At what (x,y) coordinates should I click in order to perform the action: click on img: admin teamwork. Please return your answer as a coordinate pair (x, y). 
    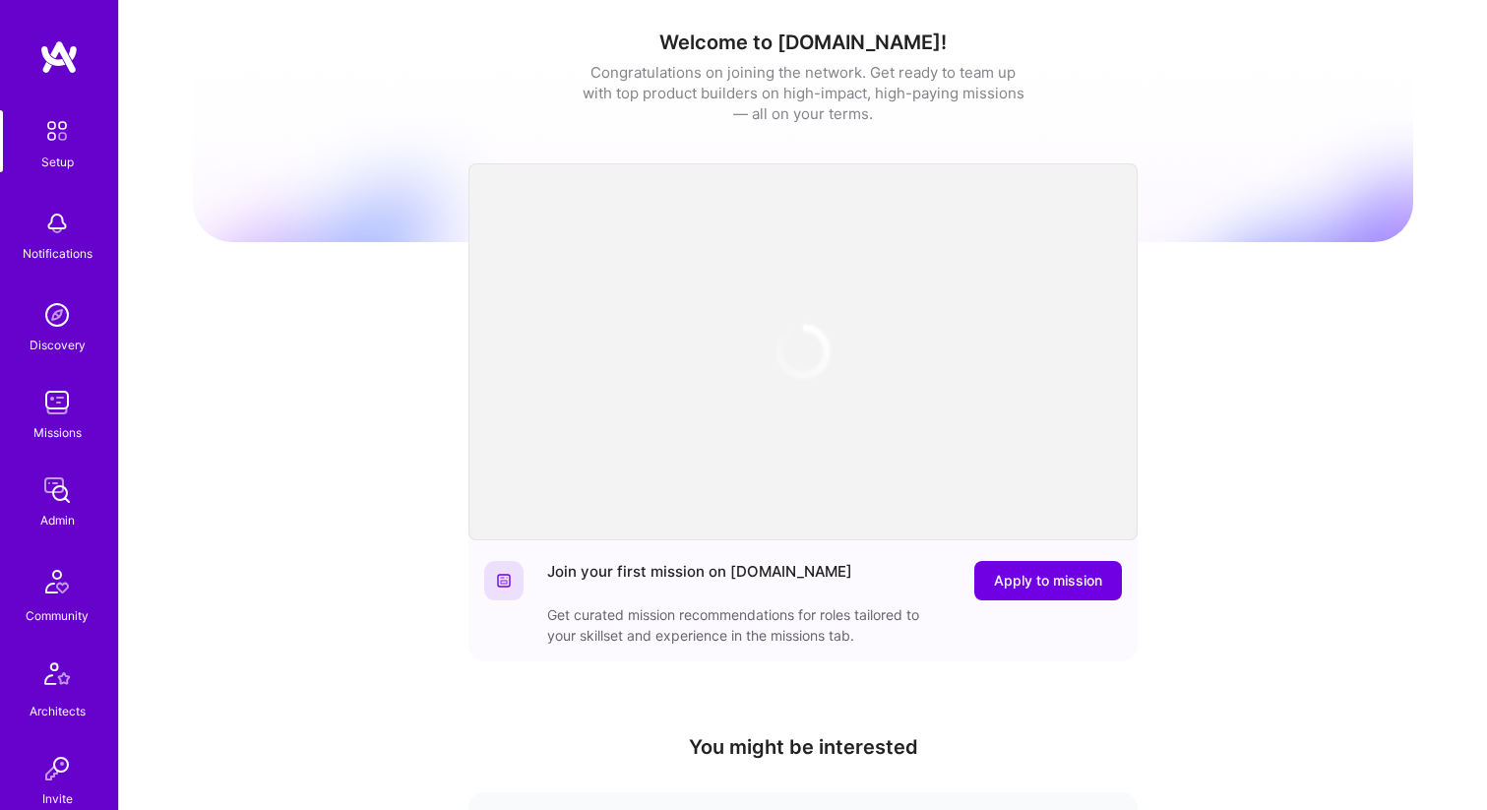
    Looking at the image, I should click on (57, 490).